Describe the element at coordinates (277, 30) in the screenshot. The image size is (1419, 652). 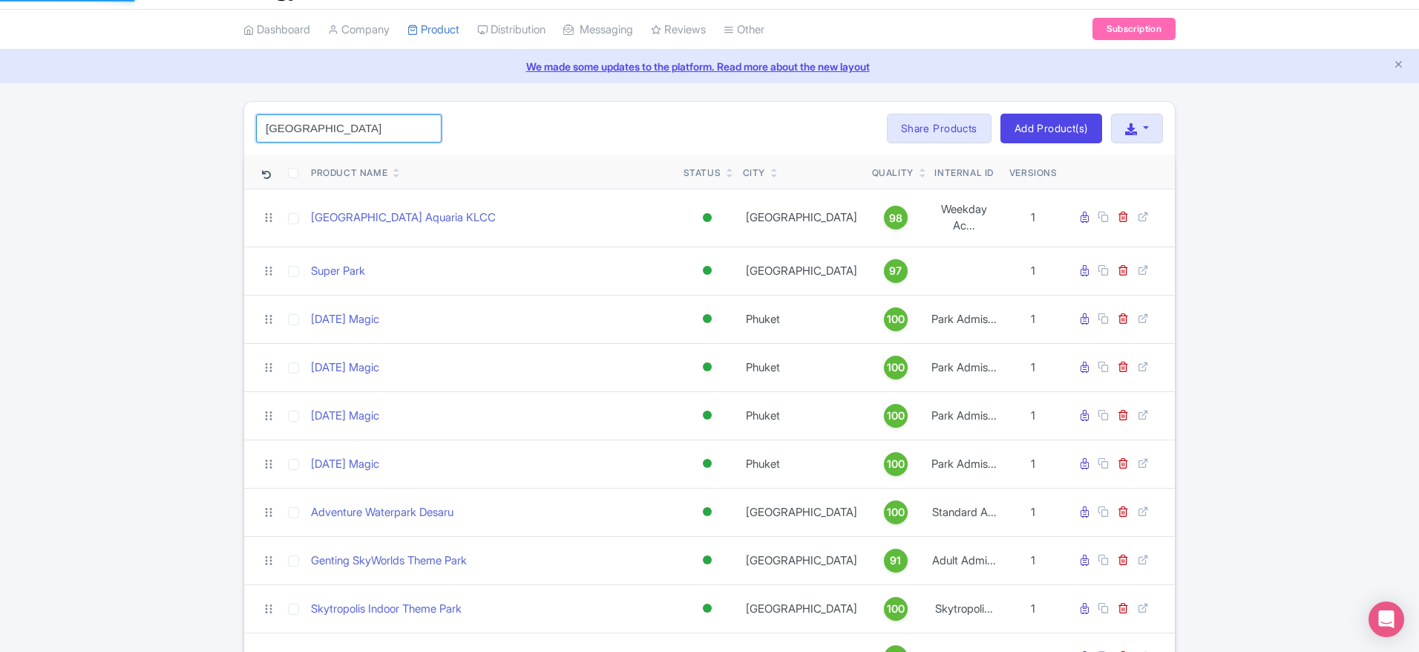
I see `a: Dashboard` at that location.